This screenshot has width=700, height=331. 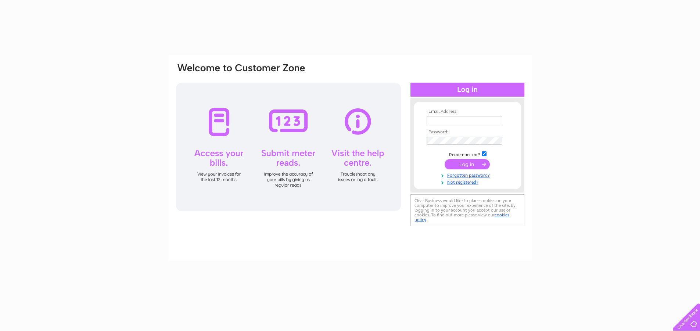 I want to click on a: Not registered?, so click(x=468, y=182).